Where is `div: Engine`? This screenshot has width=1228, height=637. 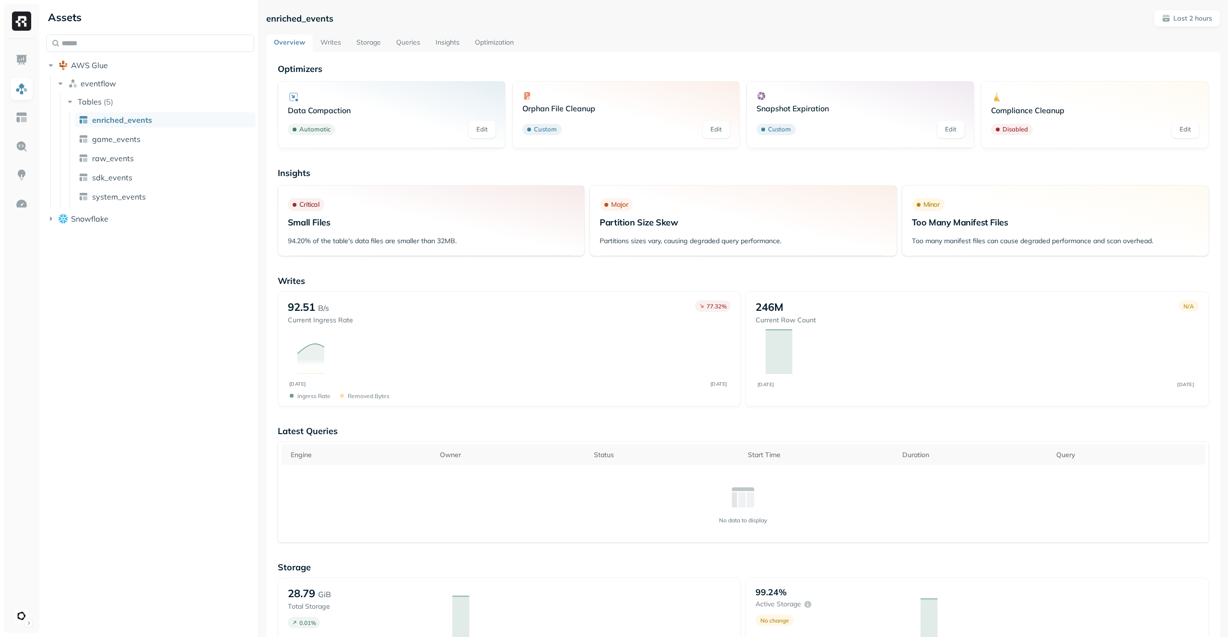 div: Engine is located at coordinates (360, 455).